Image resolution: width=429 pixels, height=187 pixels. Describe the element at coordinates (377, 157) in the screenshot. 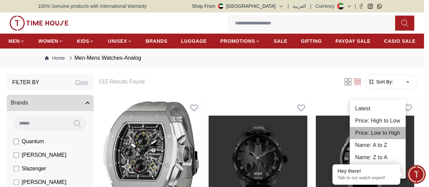

I see `li: Name: Z to A` at that location.